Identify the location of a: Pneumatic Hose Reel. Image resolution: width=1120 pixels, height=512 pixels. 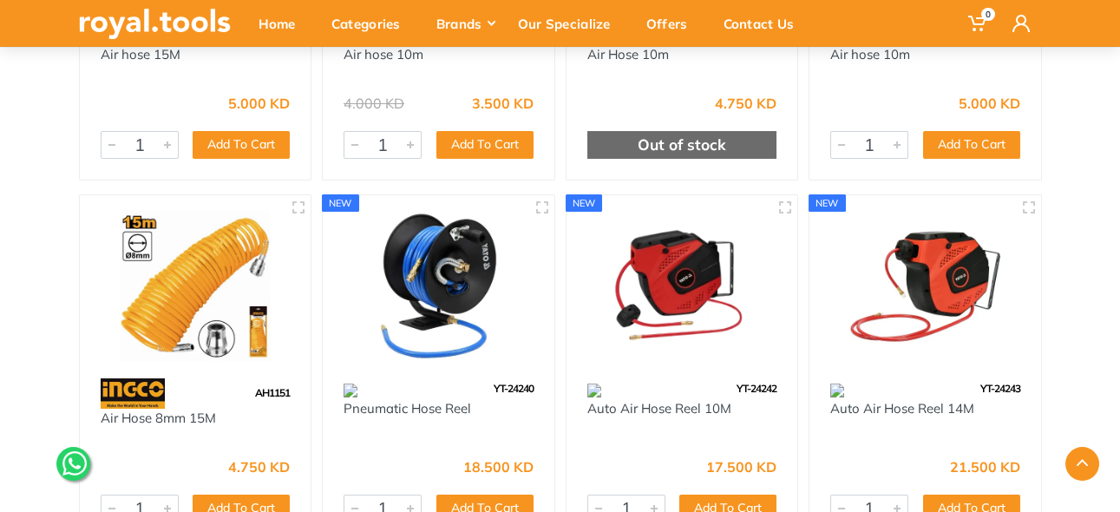
(407, 408).